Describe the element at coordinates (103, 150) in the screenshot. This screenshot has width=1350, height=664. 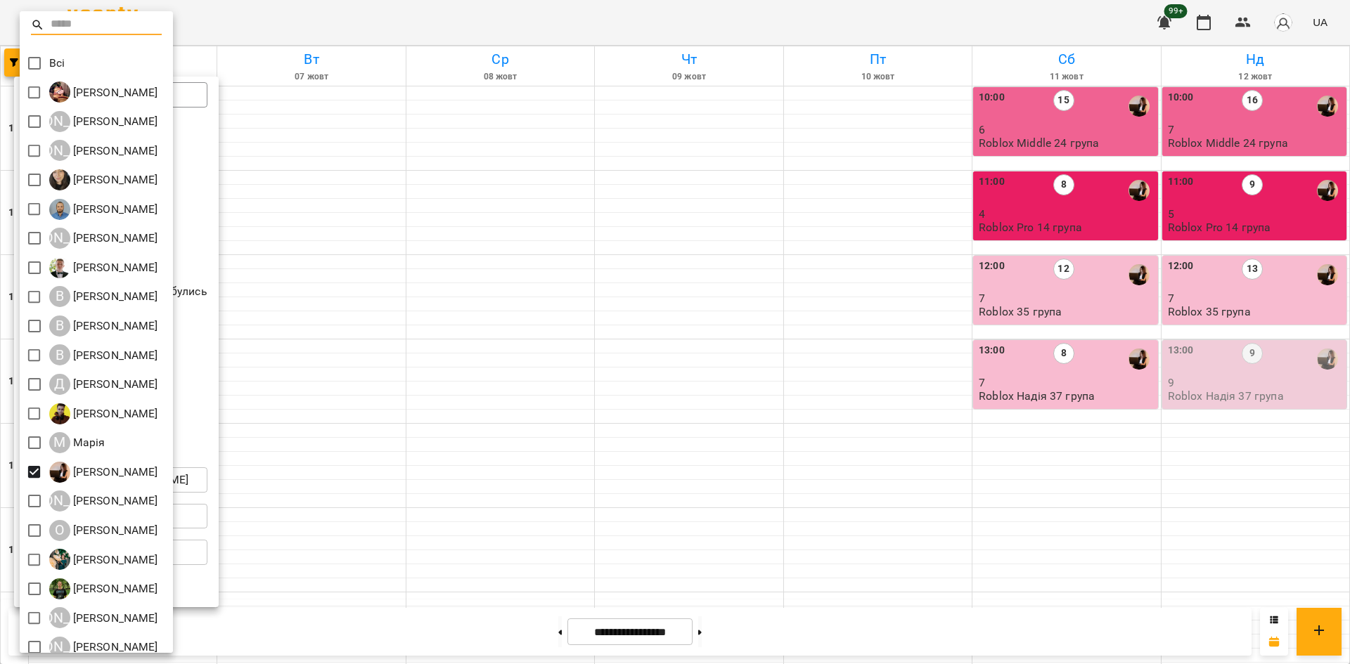
I see `div: Аліна Москаленко` at that location.